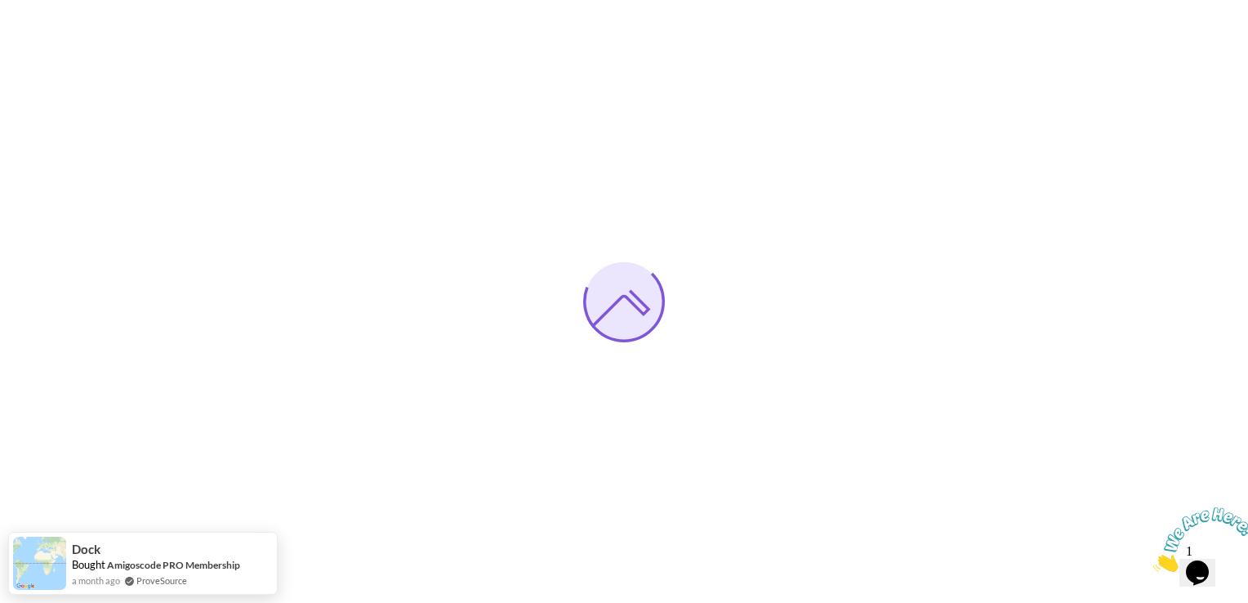  What do you see at coordinates (86, 549) in the screenshot?
I see `span: Dock` at bounding box center [86, 549].